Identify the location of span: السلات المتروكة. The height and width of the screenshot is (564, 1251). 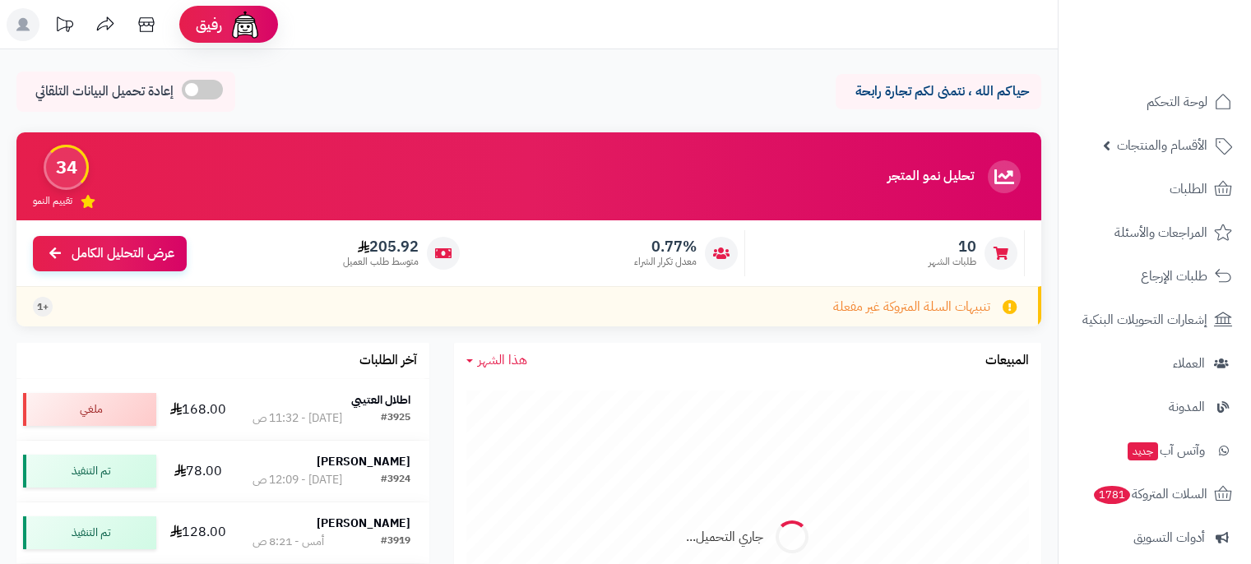
(1150, 494).